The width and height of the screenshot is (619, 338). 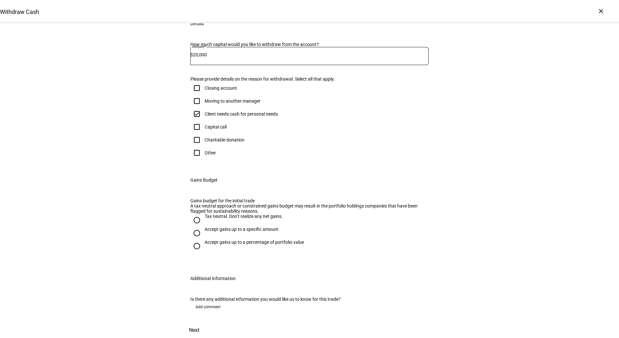 What do you see at coordinates (310, 79) in the screenshot?
I see `div: Please provide details on the reason for withdrawal. Select all that apply.` at bounding box center [310, 79].